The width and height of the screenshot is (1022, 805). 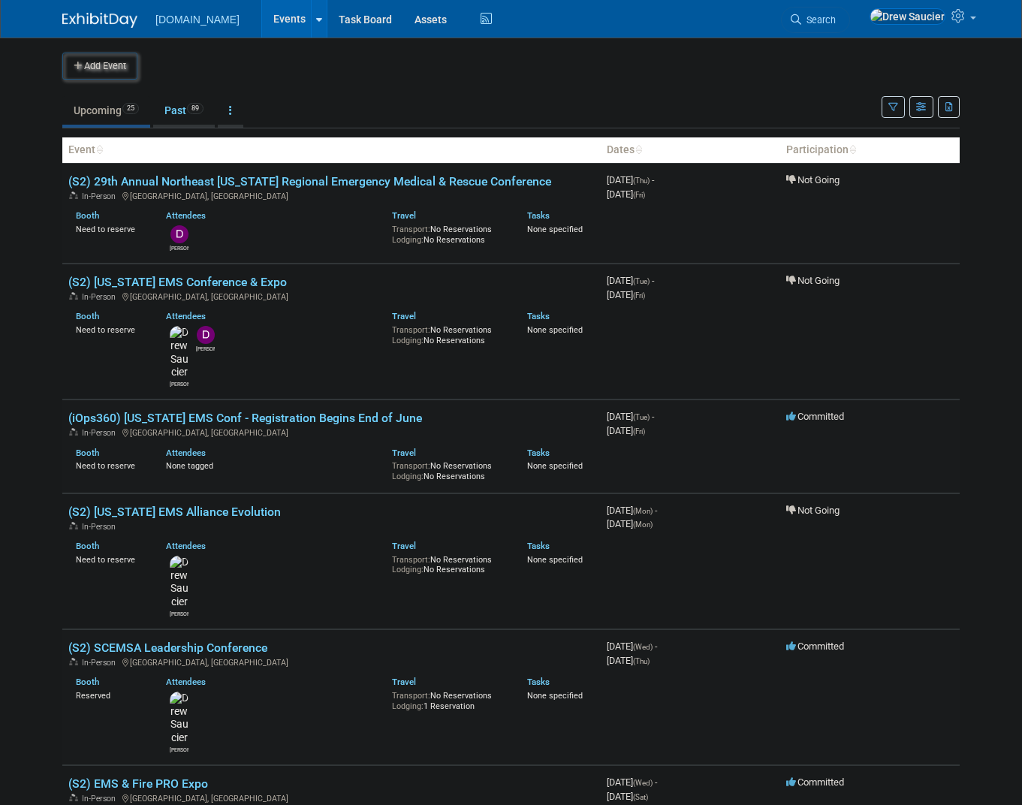 I want to click on div: None tagged, so click(x=273, y=465).